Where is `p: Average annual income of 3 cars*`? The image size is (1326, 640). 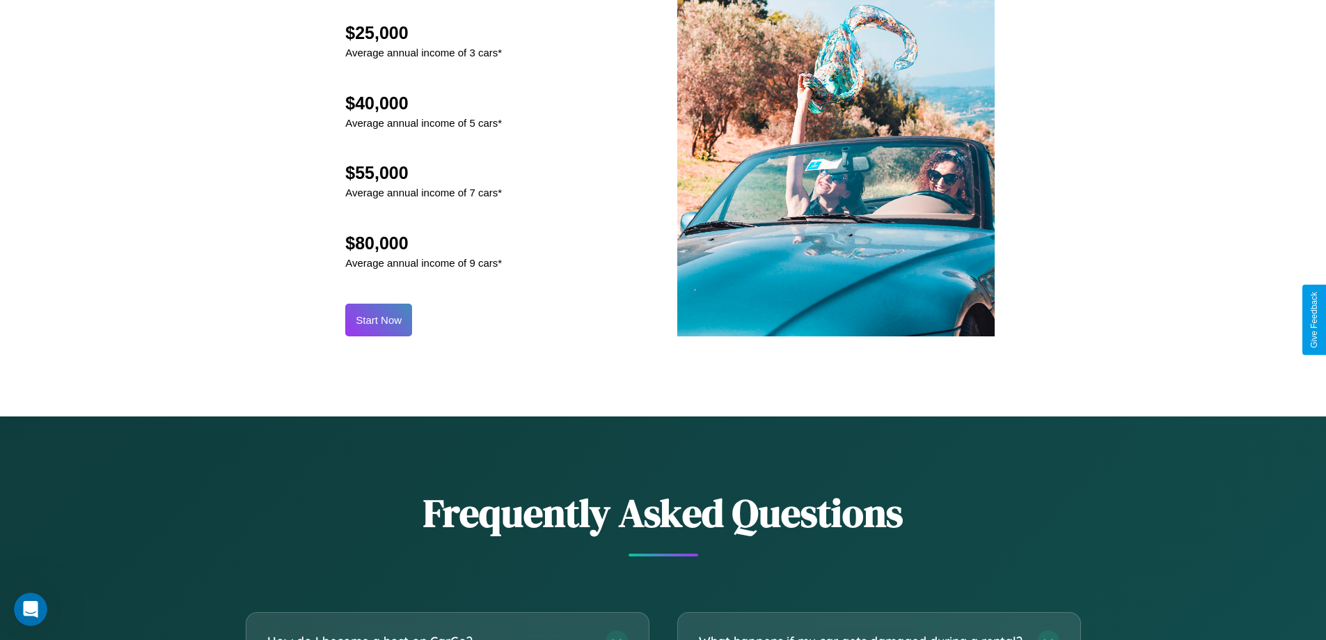 p: Average annual income of 3 cars* is located at coordinates (423, 52).